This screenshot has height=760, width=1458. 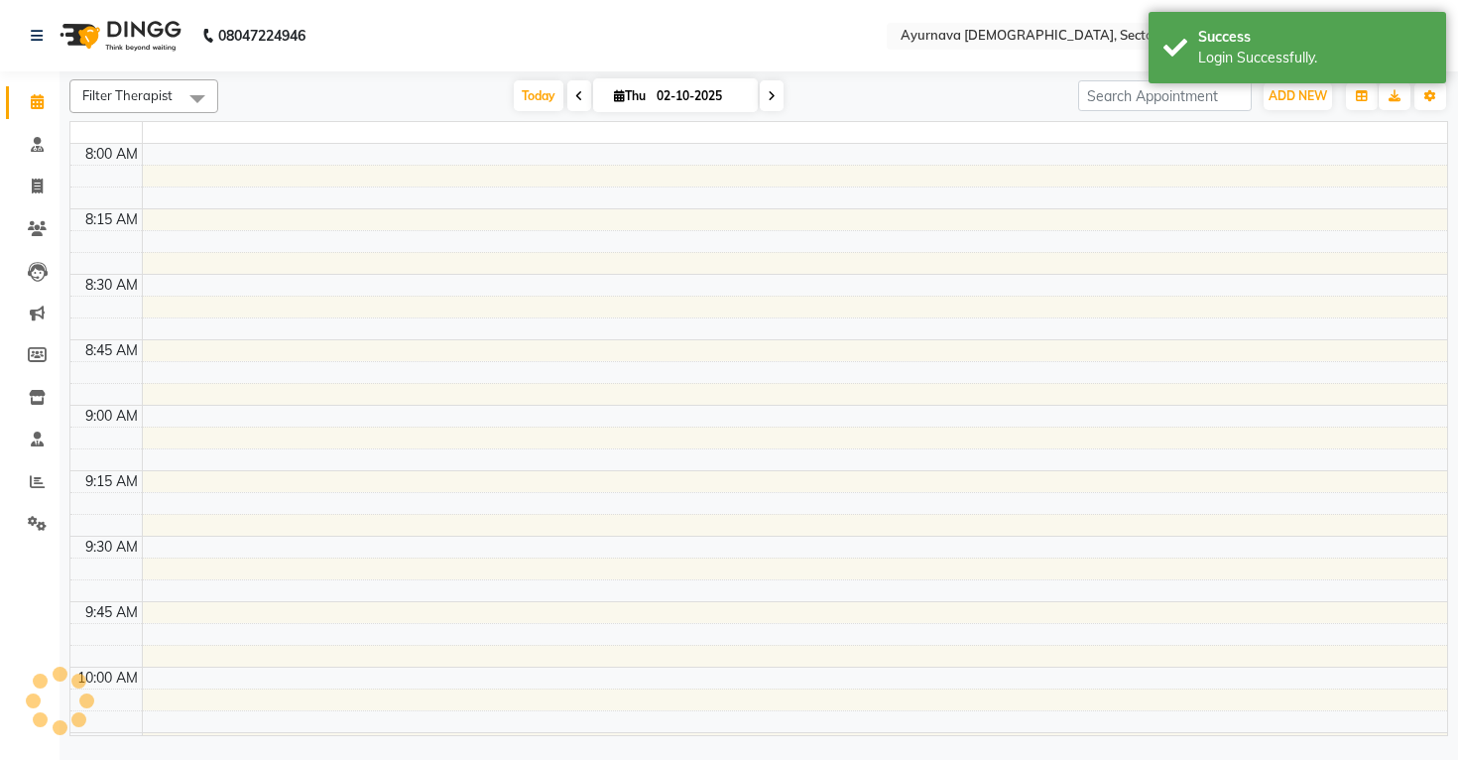 I want to click on div: 10:15 AM, so click(x=107, y=743).